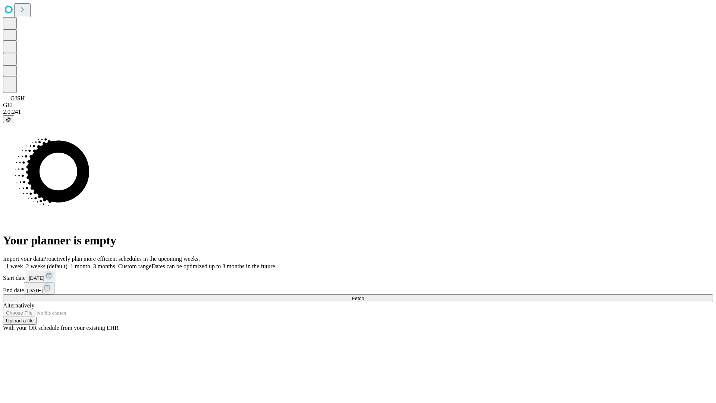  What do you see at coordinates (15, 266) in the screenshot?
I see `span: 1 week` at bounding box center [15, 266].